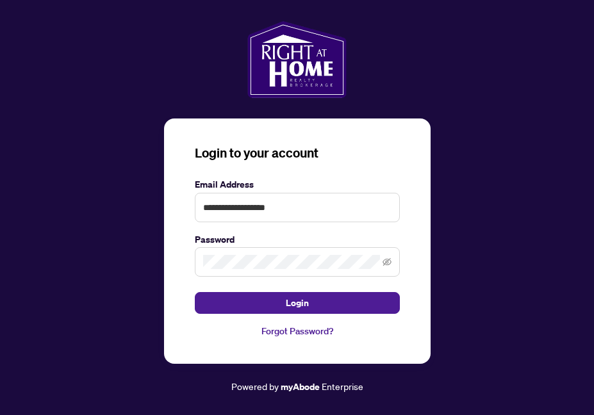 The width and height of the screenshot is (594, 415). I want to click on h3: Login to your account, so click(297, 153).